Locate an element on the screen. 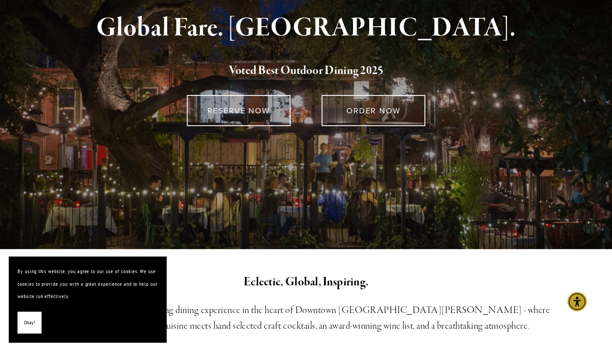 The height and width of the screenshot is (351, 612). h2: Eclectic, Global, Inspiring. is located at coordinates (306, 282).